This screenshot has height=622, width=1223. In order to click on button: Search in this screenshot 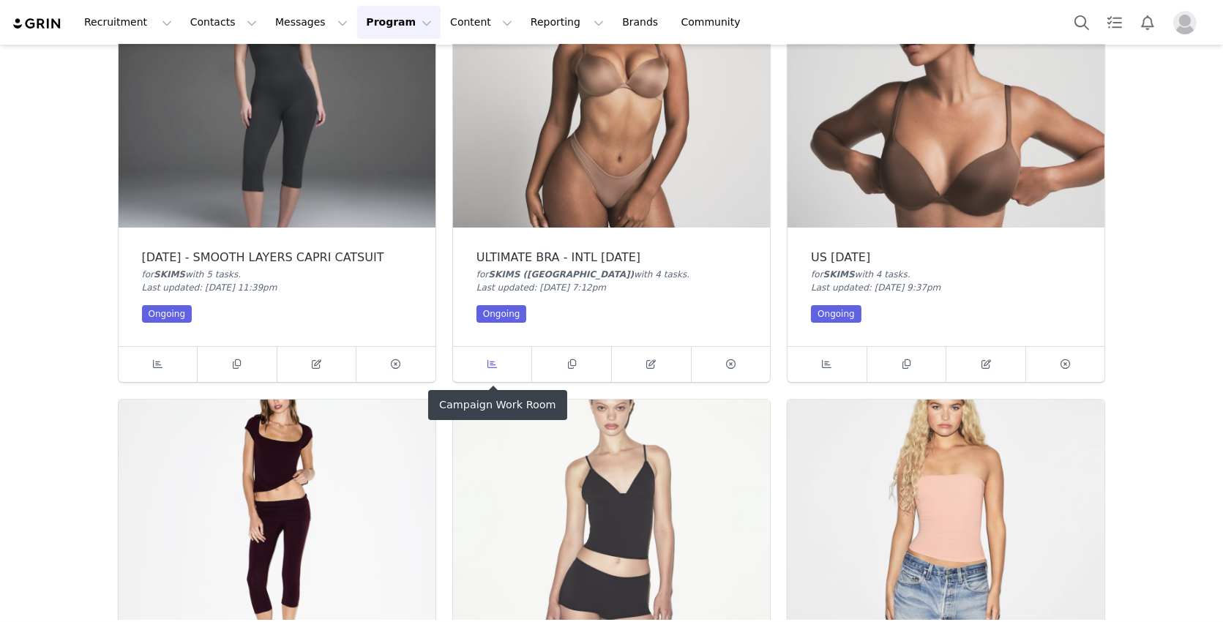, I will do `click(1082, 22)`.